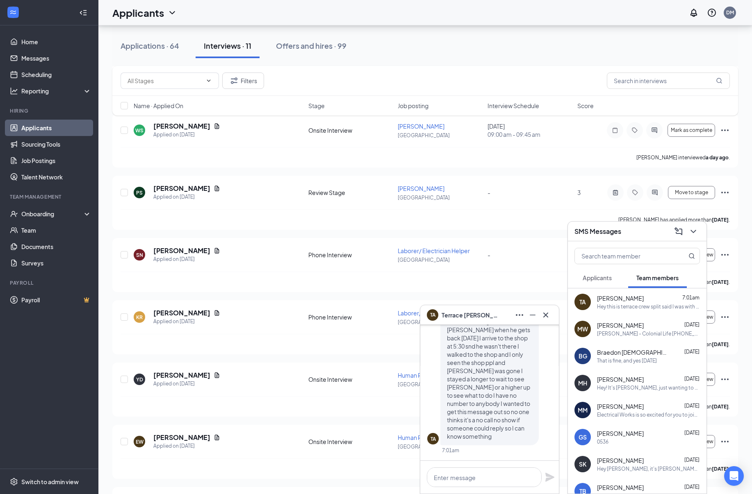 This screenshot has height=494, width=752. Describe the element at coordinates (56, 177) in the screenshot. I see `a: Talent Network` at that location.